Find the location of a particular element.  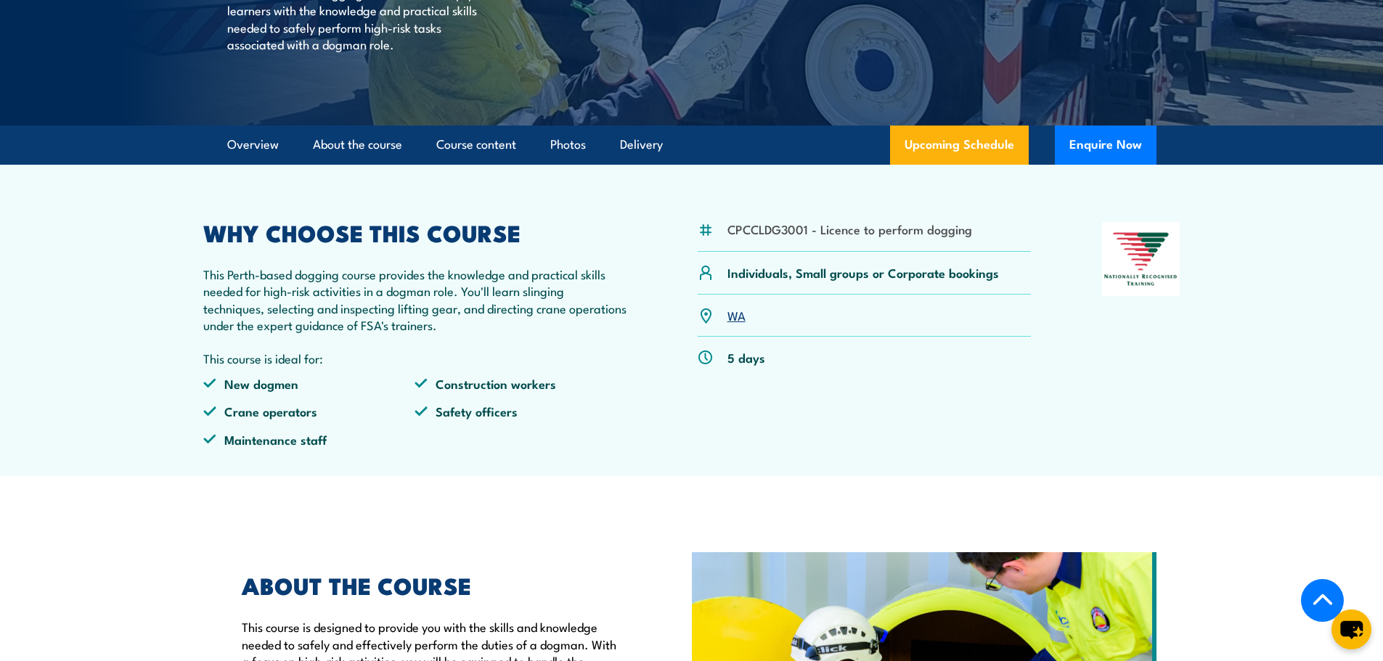

a: Upcoming Schedule is located at coordinates (959, 145).